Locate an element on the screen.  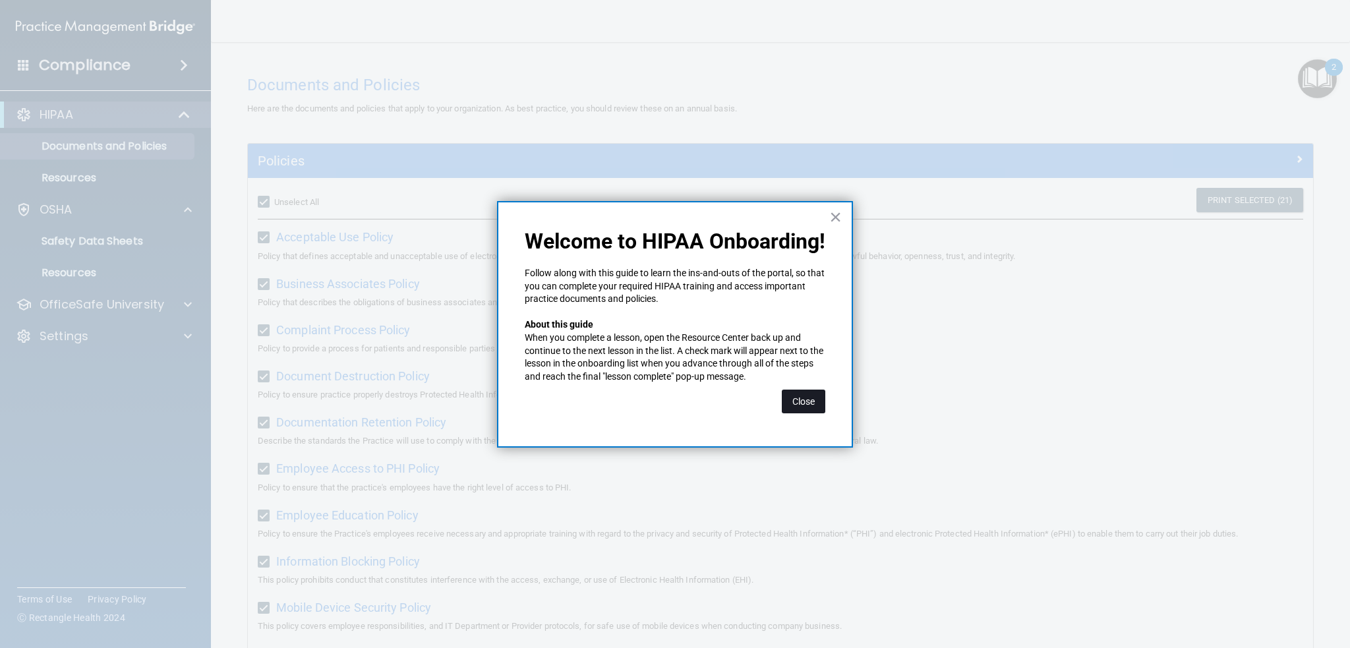
p: Welcome to HIPAA Onboarding! is located at coordinates (675, 241).